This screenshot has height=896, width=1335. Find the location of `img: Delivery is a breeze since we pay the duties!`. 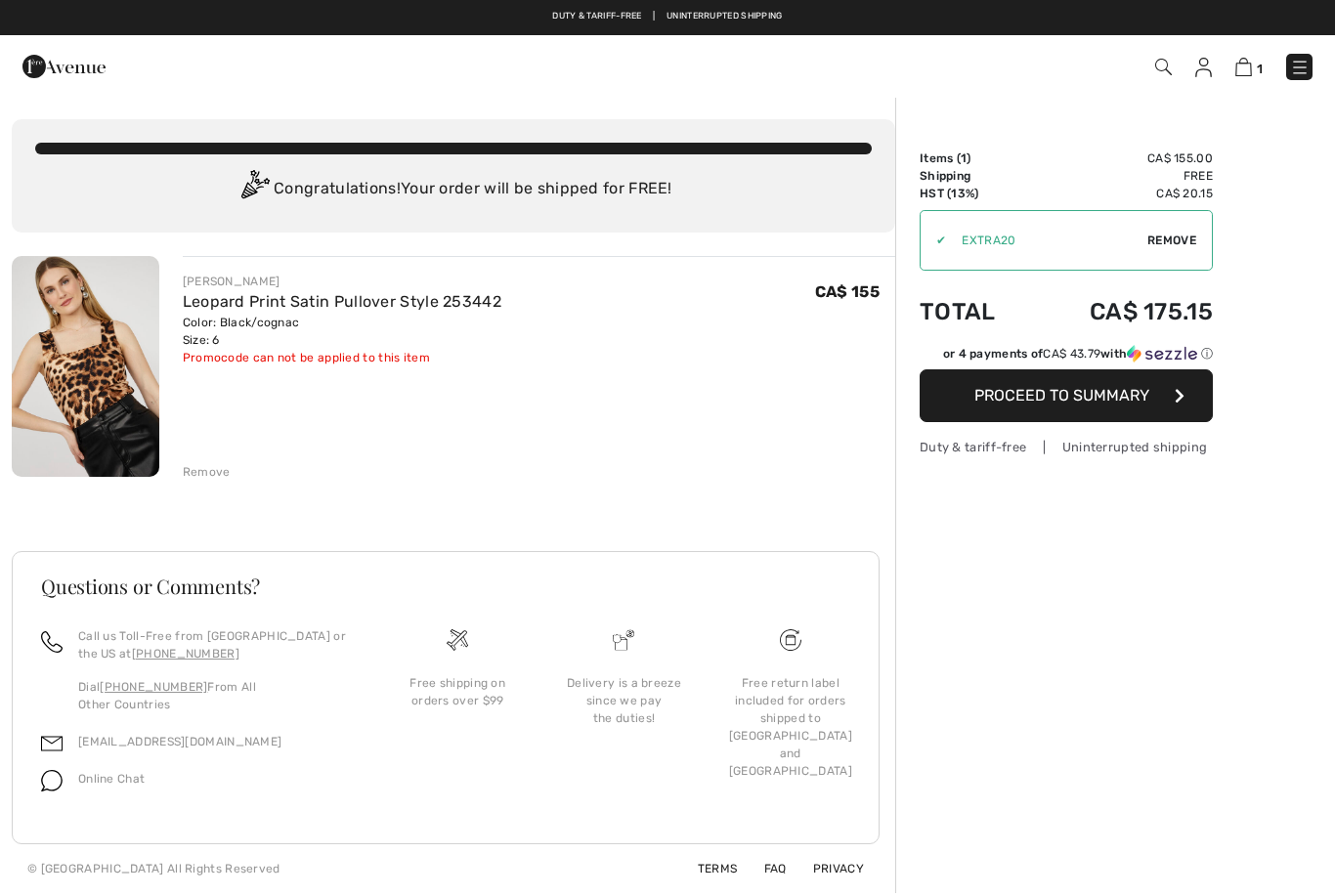

img: Delivery is a breeze since we pay the duties! is located at coordinates (624, 640).